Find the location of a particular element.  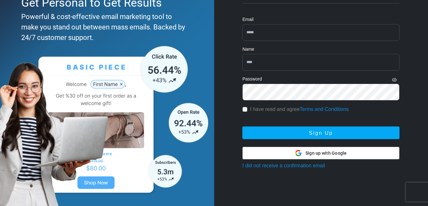

a: I did not receive a confirmation email is located at coordinates (284, 165).